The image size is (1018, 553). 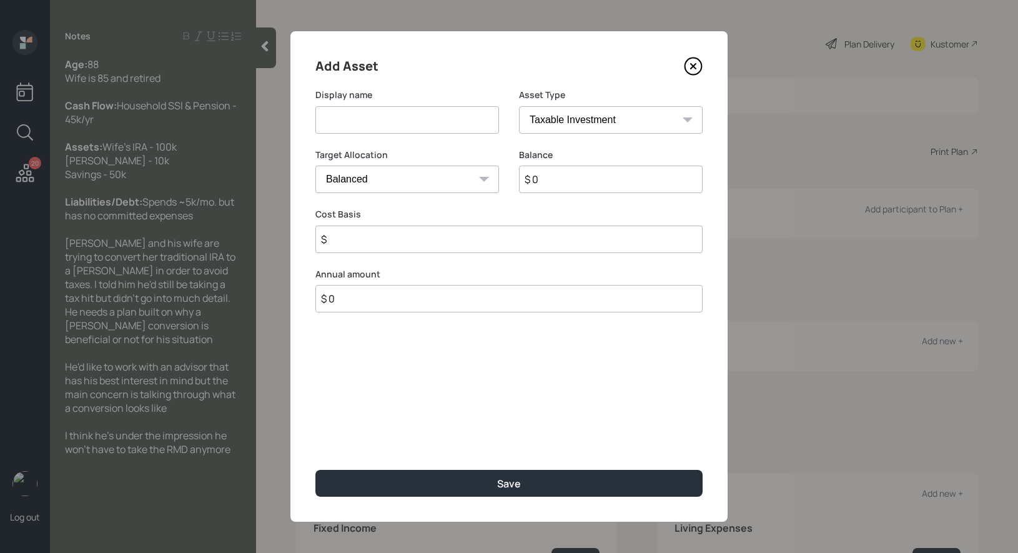 I want to click on div: Save, so click(x=509, y=483).